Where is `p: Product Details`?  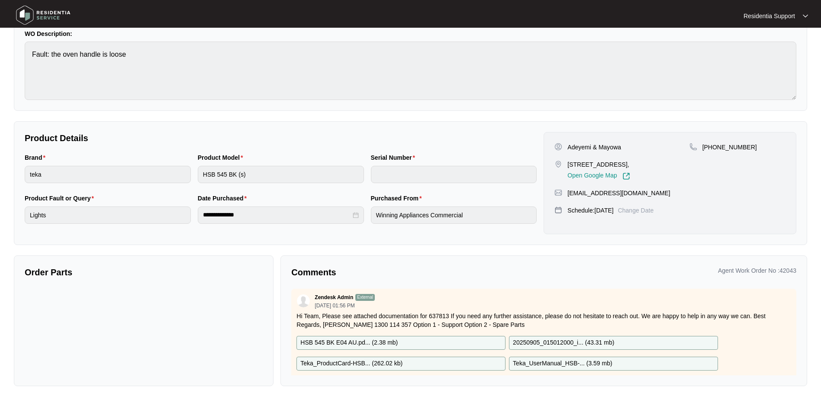 p: Product Details is located at coordinates (280, 138).